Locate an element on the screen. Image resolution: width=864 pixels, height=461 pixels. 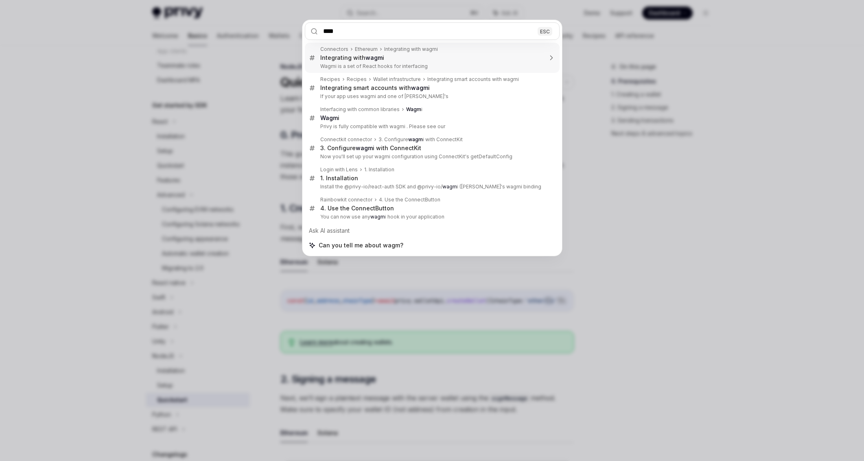
p: You can now use any i hook in your application is located at coordinates (431, 217).